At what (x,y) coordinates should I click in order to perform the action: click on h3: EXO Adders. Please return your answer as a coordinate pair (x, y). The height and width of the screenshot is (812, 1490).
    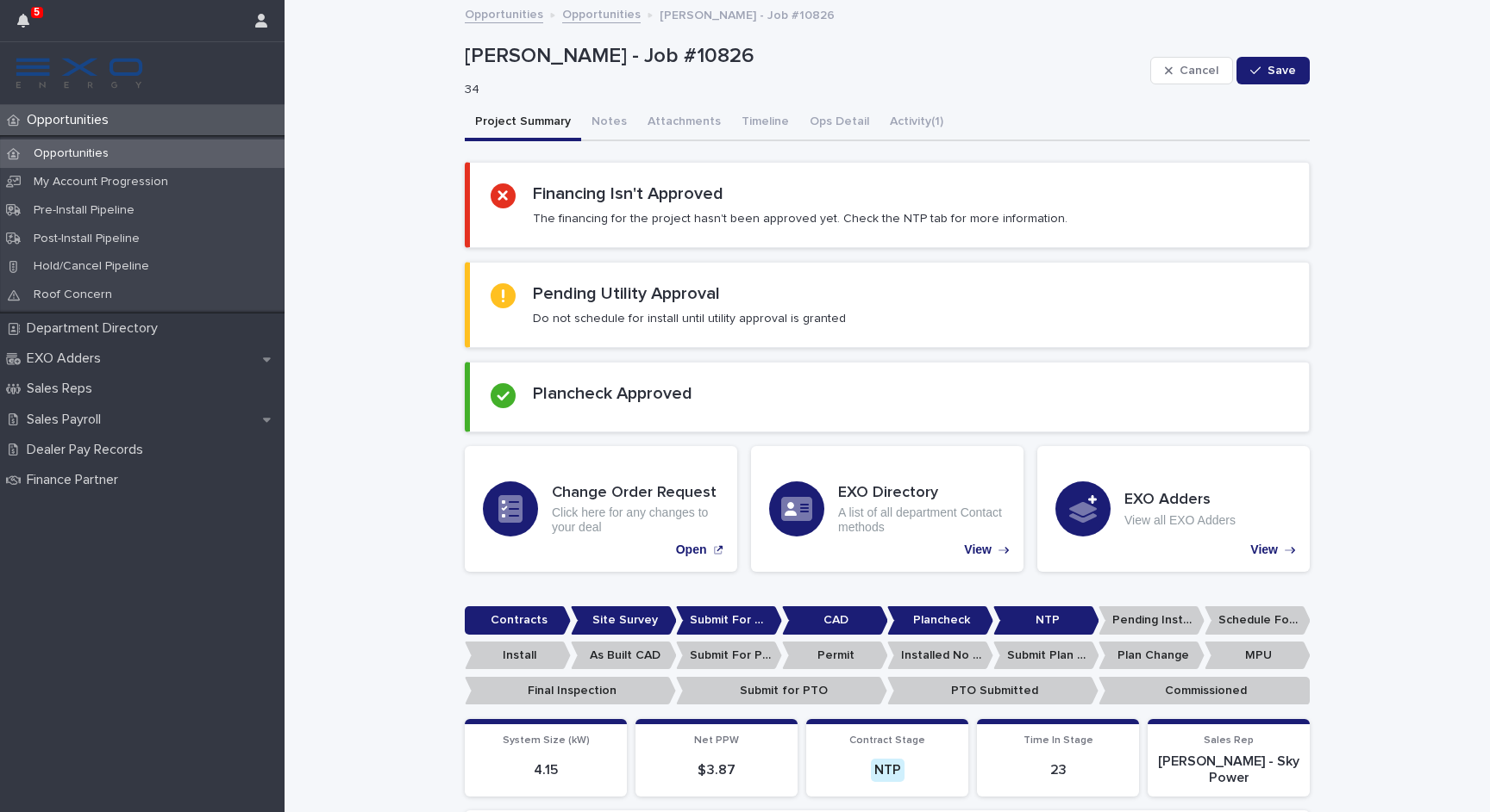
    Looking at the image, I should click on (1179, 501).